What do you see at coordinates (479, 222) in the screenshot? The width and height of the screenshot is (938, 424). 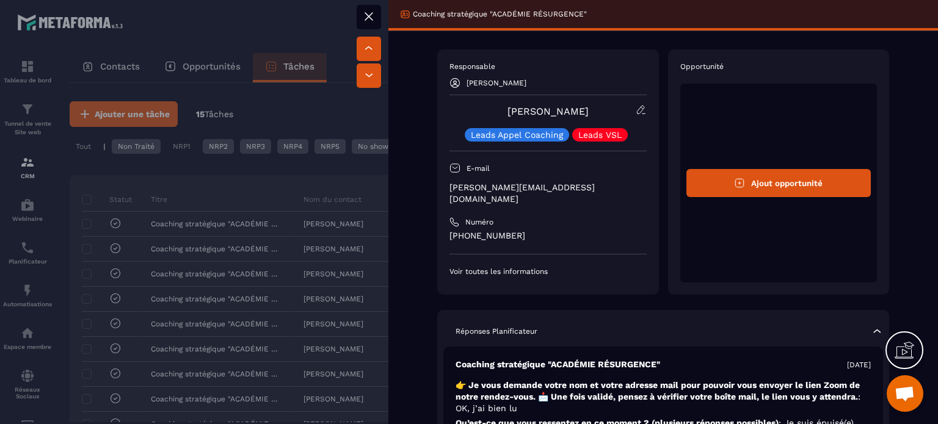 I see `p: Numéro` at bounding box center [479, 222].